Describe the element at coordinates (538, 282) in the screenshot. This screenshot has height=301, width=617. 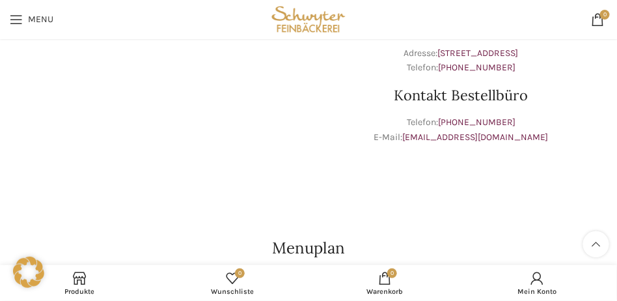
I see `a: Mein Konto` at that location.